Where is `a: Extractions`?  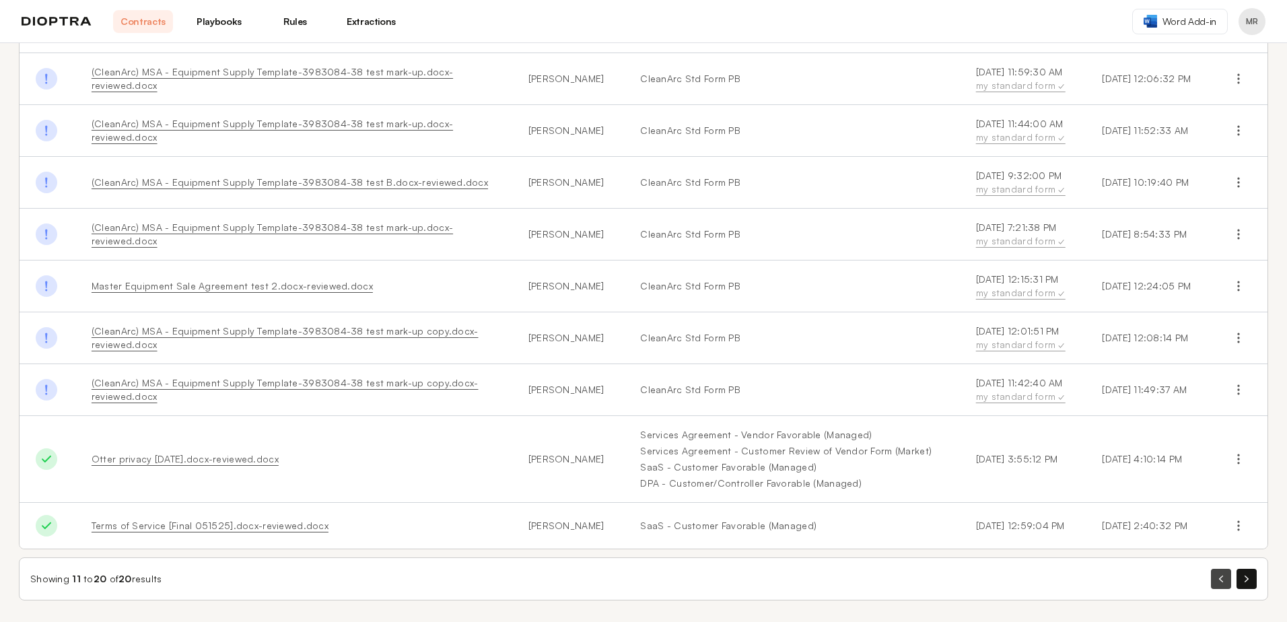
a: Extractions is located at coordinates (371, 22).